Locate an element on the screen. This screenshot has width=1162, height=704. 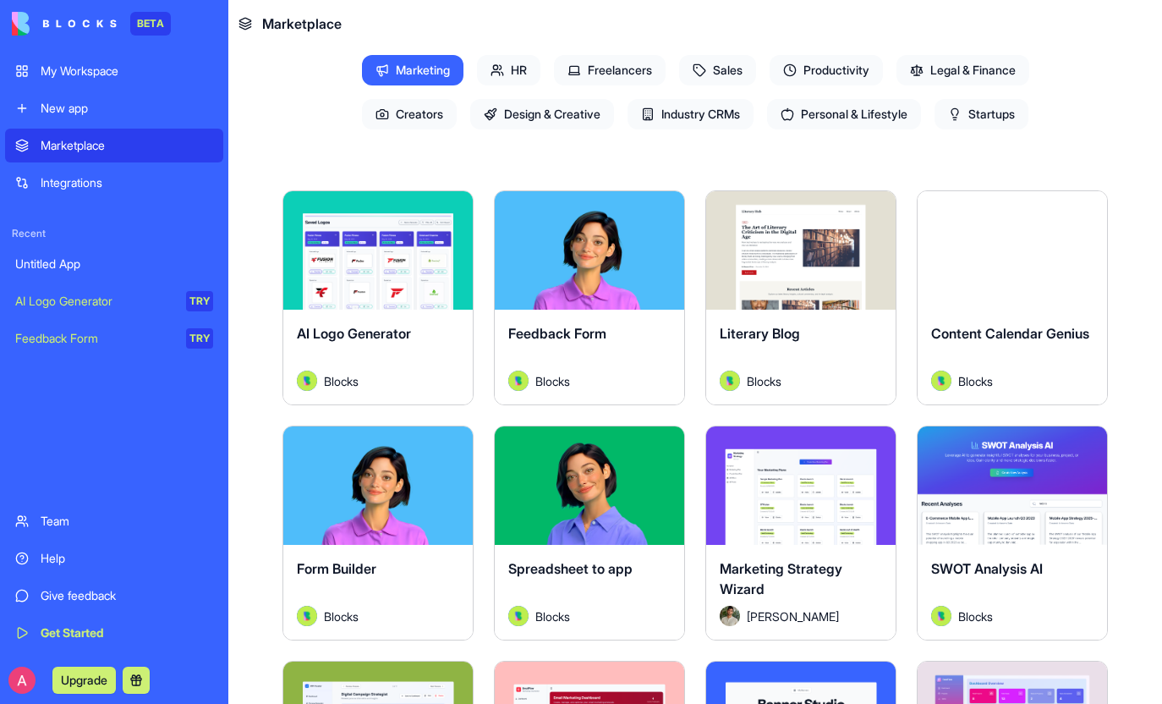
a: Upgrade is located at coordinates (84, 679).